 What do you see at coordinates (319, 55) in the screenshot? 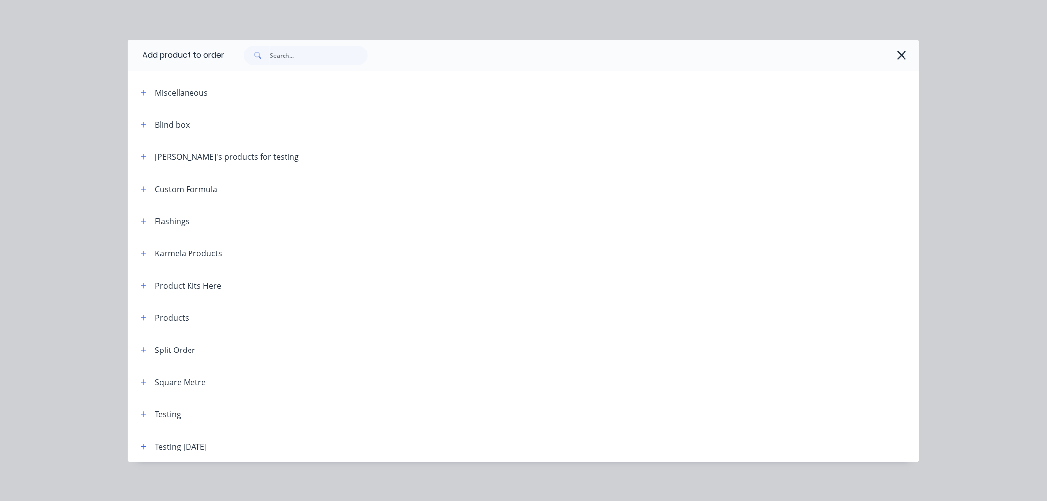
I see `input: Search...` at bounding box center [319, 55].